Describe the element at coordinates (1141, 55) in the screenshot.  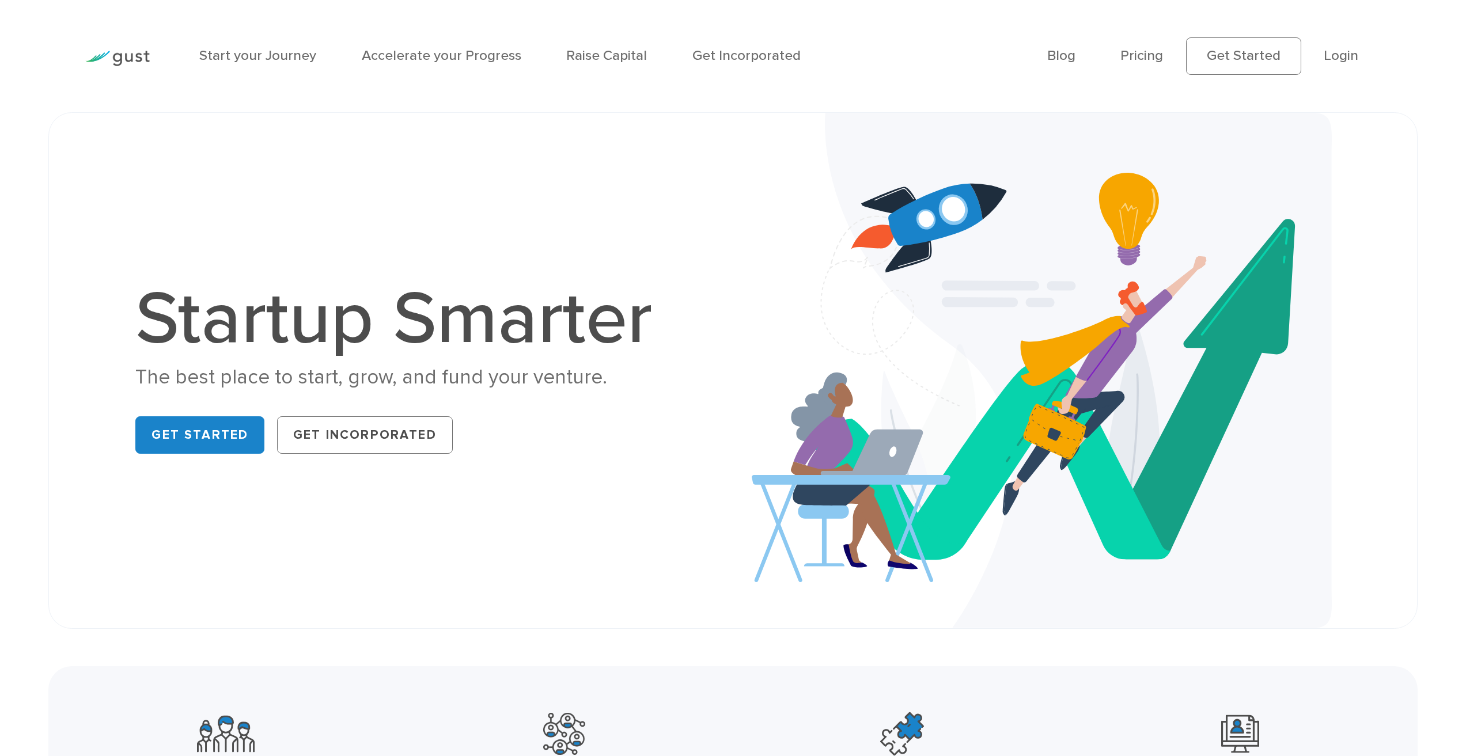
I see `a: Pricing` at that location.